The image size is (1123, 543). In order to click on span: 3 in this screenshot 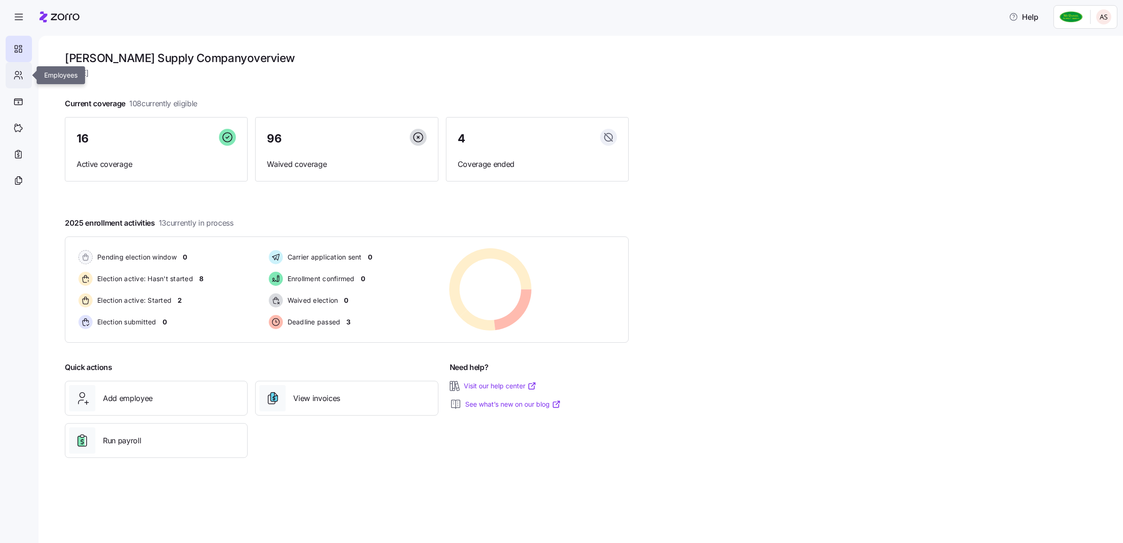, I will do `click(348, 322)`.